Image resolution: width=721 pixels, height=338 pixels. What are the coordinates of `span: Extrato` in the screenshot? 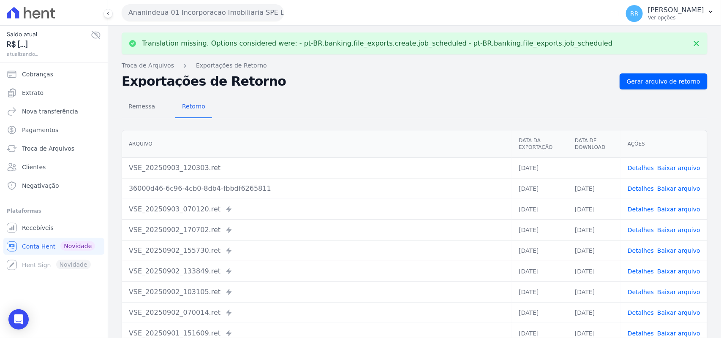 It's located at (33, 93).